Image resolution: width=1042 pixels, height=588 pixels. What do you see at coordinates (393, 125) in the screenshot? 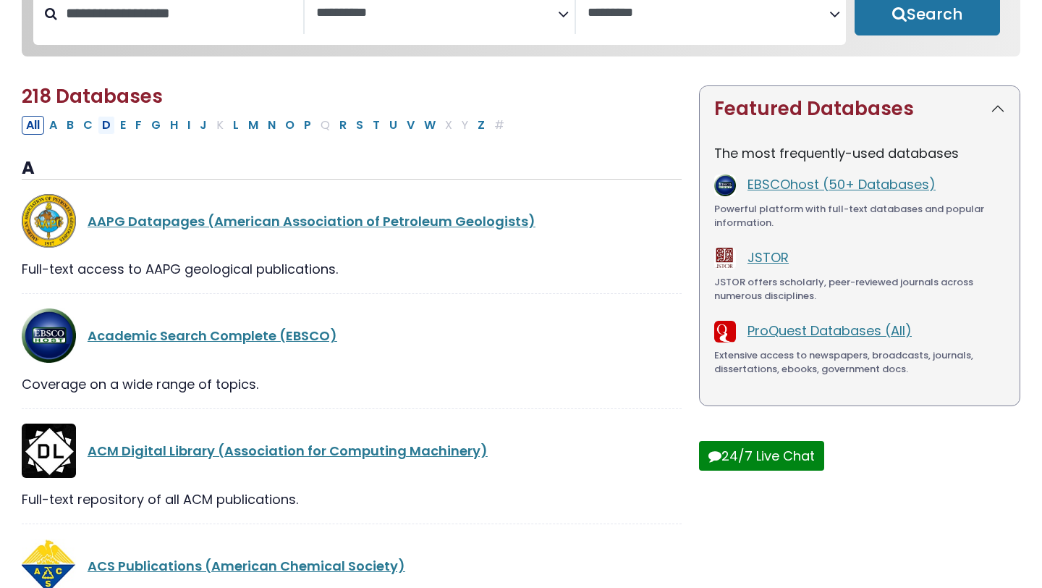
I see `button: Filter Results U` at bounding box center [393, 125].